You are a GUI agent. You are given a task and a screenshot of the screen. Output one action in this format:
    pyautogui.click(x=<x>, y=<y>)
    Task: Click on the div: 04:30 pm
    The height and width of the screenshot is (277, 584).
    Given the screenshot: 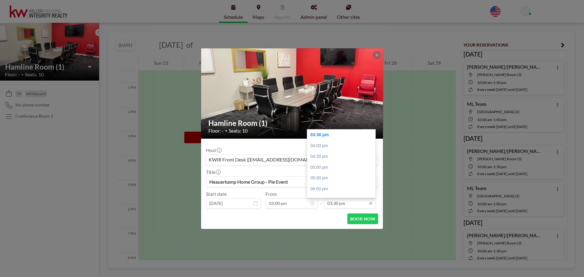 What is the action you would take?
    pyautogui.click(x=343, y=157)
    